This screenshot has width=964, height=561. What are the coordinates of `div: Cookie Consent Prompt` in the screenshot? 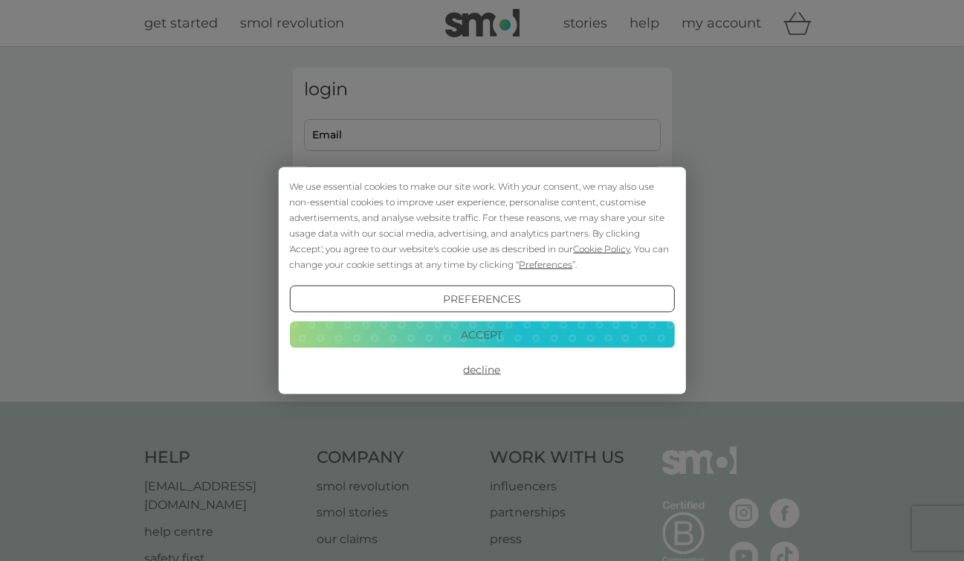 It's located at (482, 280).